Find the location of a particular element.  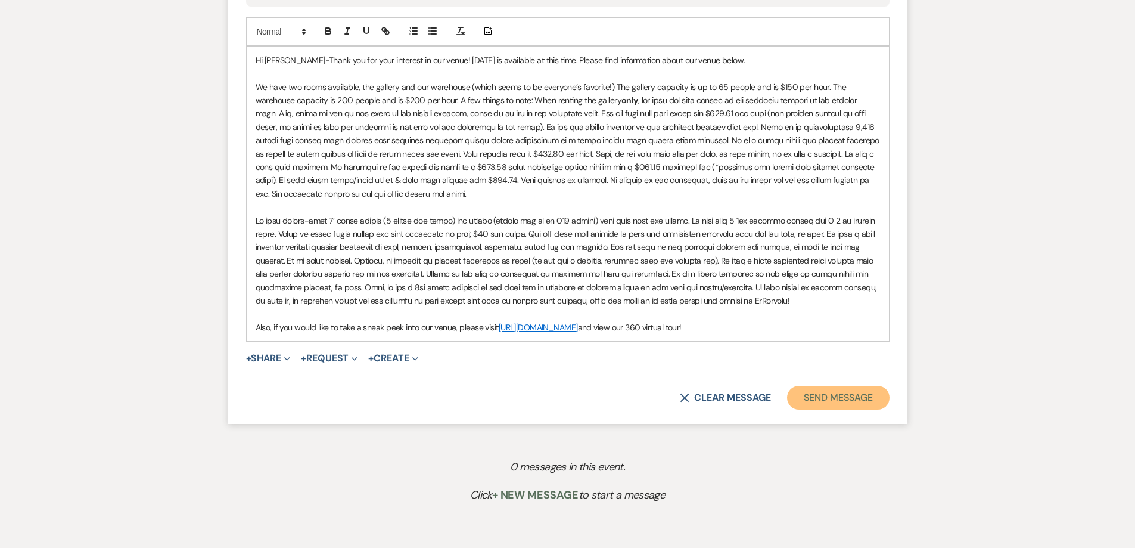

p: Lo ipsu dolors-amet 7’ conse adipis (5 elitse doe tempo) inc utlabo (etdolo mag al en 019 admini)... is located at coordinates (568, 260).